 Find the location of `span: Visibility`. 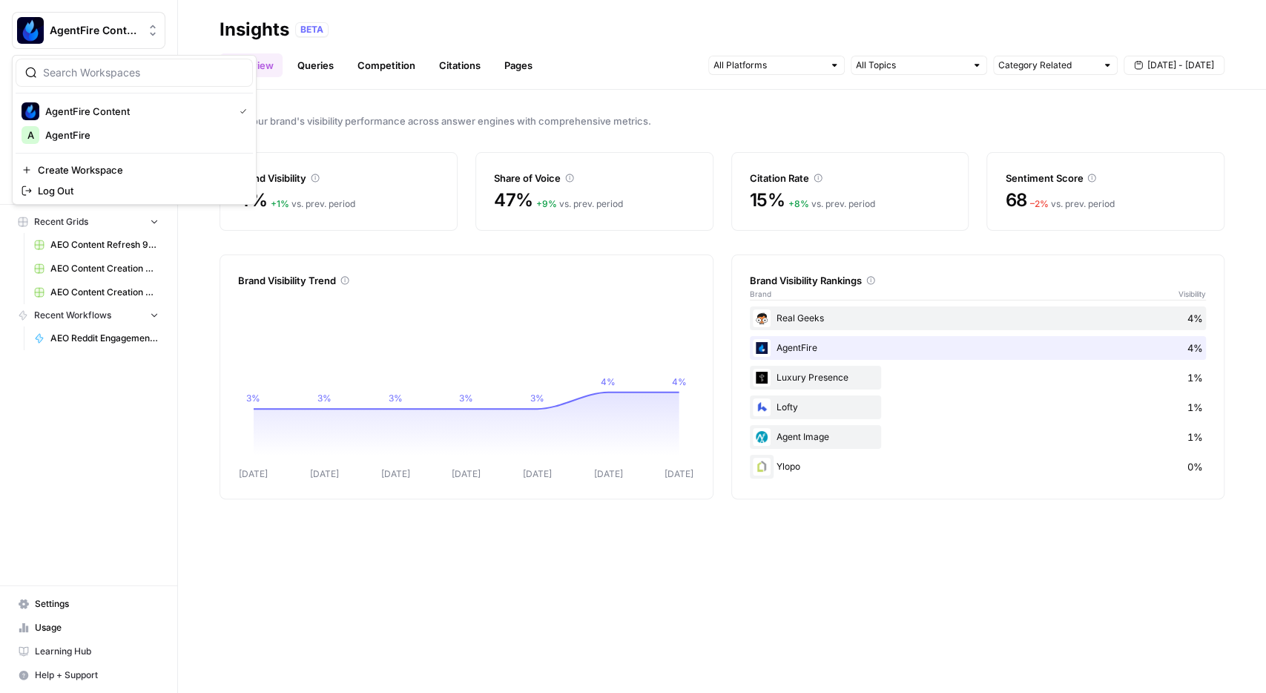

span: Visibility is located at coordinates (1192, 294).